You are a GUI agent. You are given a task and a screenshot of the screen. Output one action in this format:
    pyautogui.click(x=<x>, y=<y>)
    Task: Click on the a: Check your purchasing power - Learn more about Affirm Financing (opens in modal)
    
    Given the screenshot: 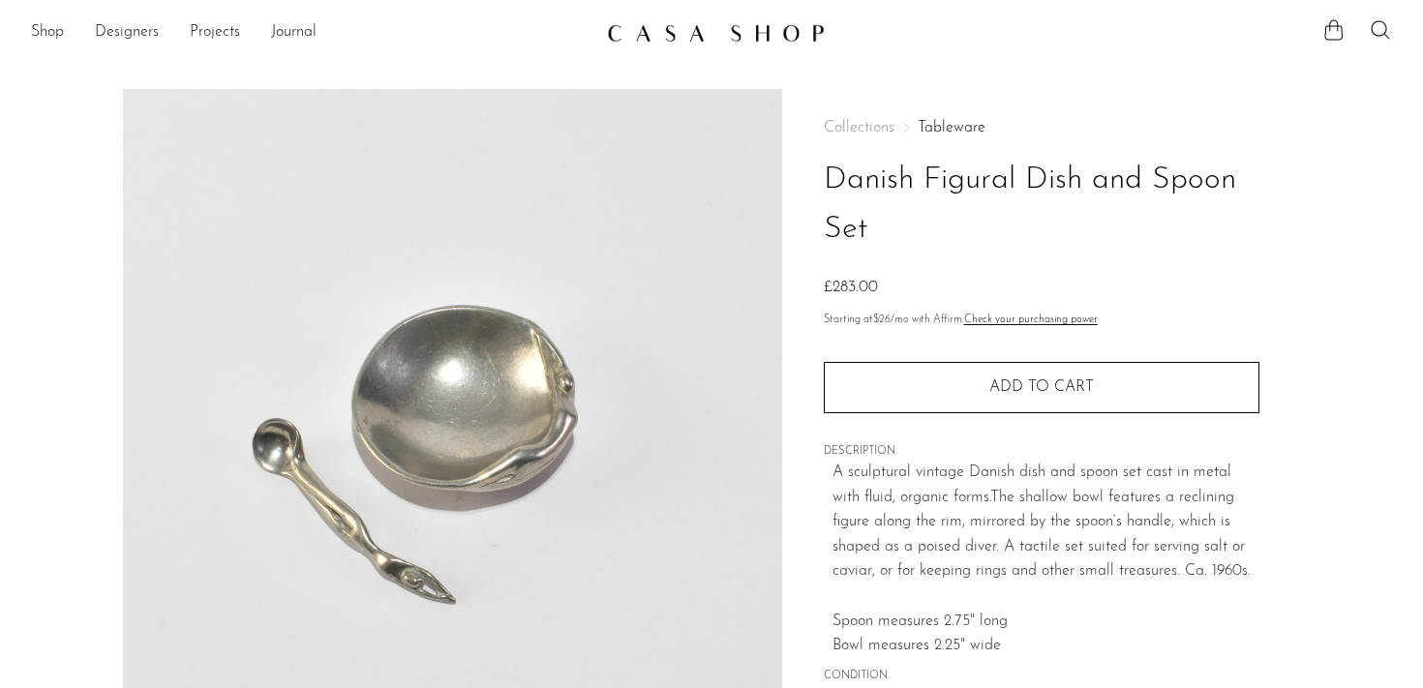 What is the action you would take?
    pyautogui.click(x=1031, y=319)
    